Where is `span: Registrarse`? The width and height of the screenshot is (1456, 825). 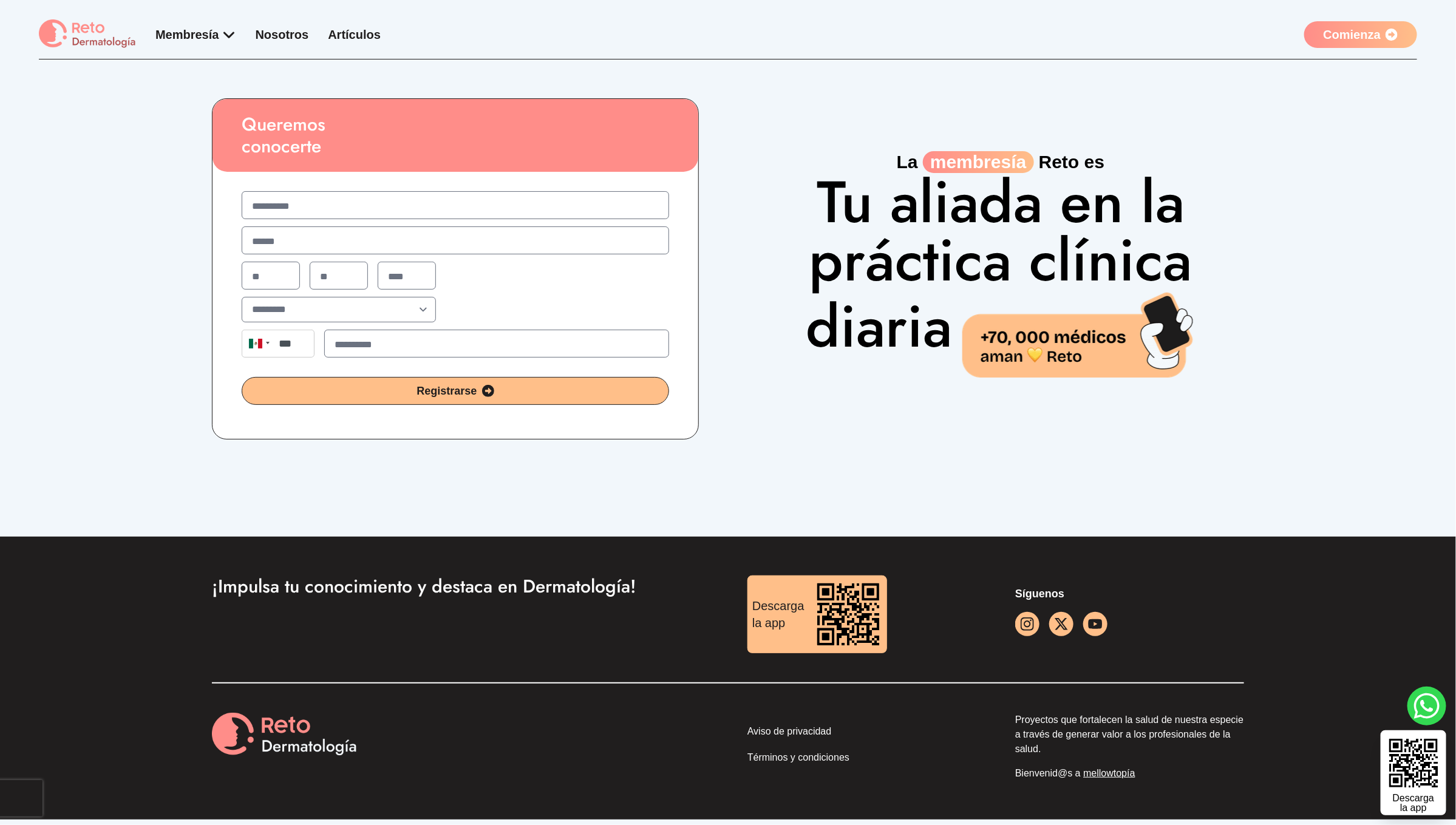 span: Registrarse is located at coordinates (455, 391).